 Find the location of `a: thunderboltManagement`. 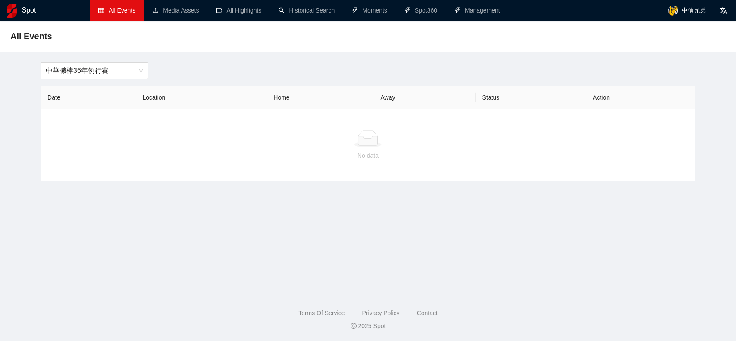

a: thunderboltManagement is located at coordinates (477, 10).